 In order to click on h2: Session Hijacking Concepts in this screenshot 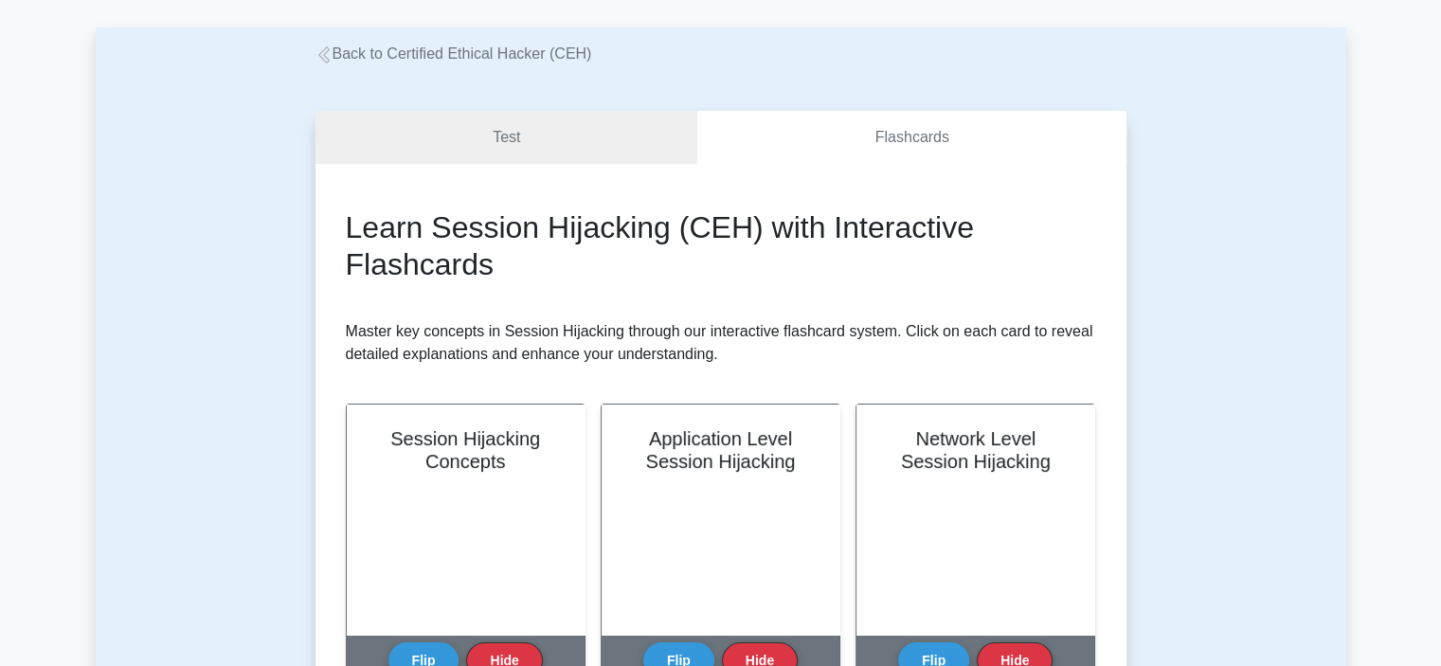, I will do `click(465, 450)`.